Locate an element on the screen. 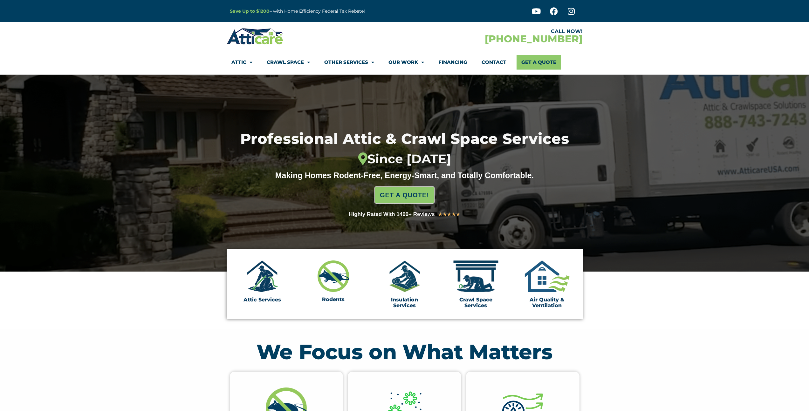 This screenshot has width=809, height=411. div: Highly Rated With 1400+ Reviews is located at coordinates (392, 215).